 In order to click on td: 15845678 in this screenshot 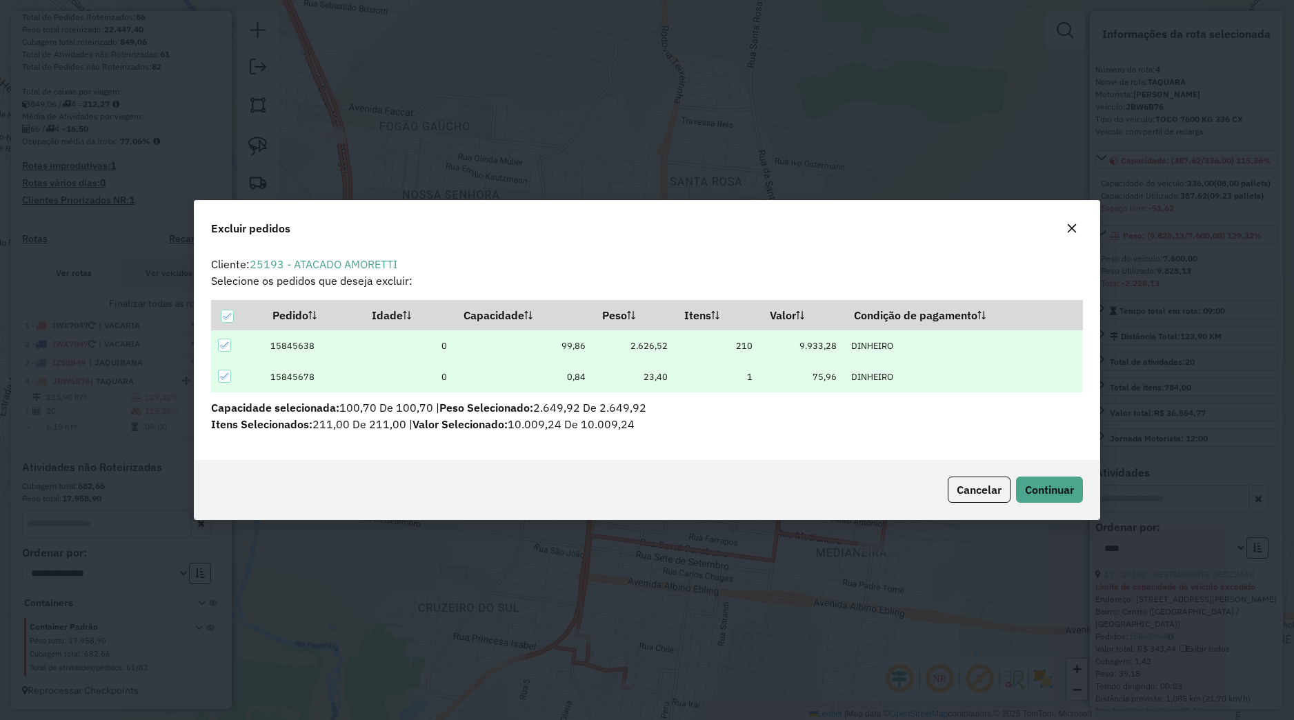, I will do `click(313, 377)`.